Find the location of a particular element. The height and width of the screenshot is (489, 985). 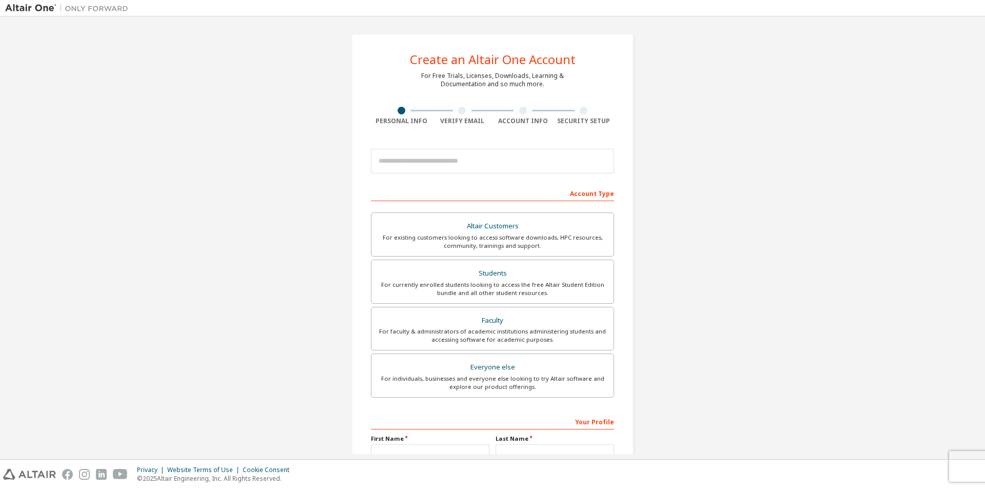

img: facebook.svg is located at coordinates (67, 474).